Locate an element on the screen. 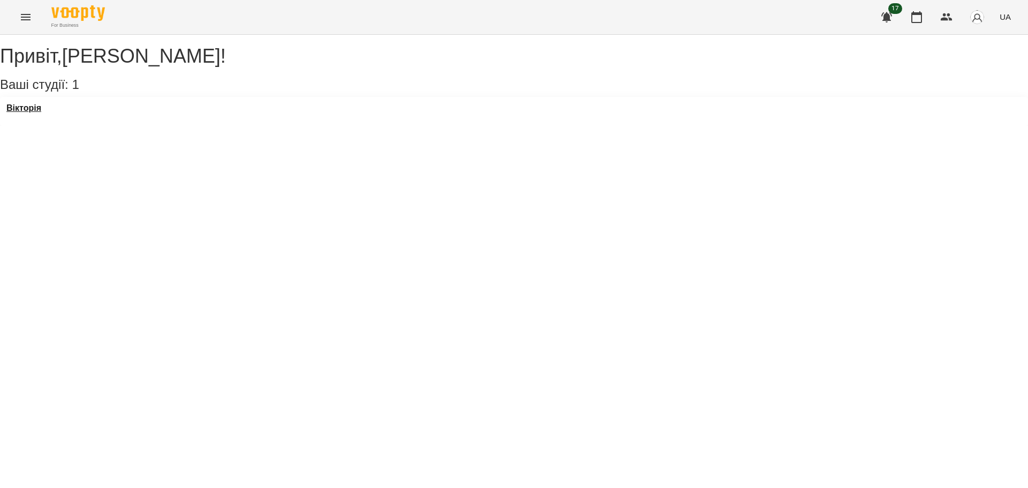 The image size is (1028, 488). span: 17 is located at coordinates (896, 9).